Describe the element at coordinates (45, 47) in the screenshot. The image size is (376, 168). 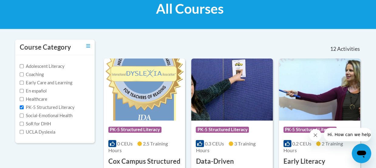
I see `h3: Course Category` at that location.